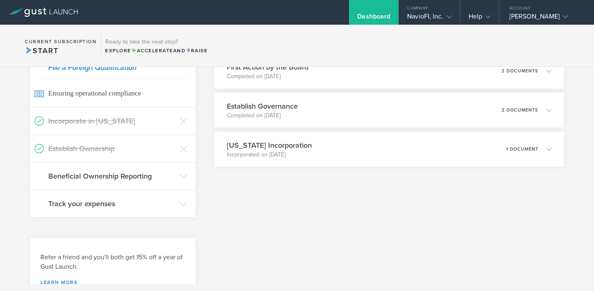  I want to click on h3: Establish Governance, so click(262, 106).